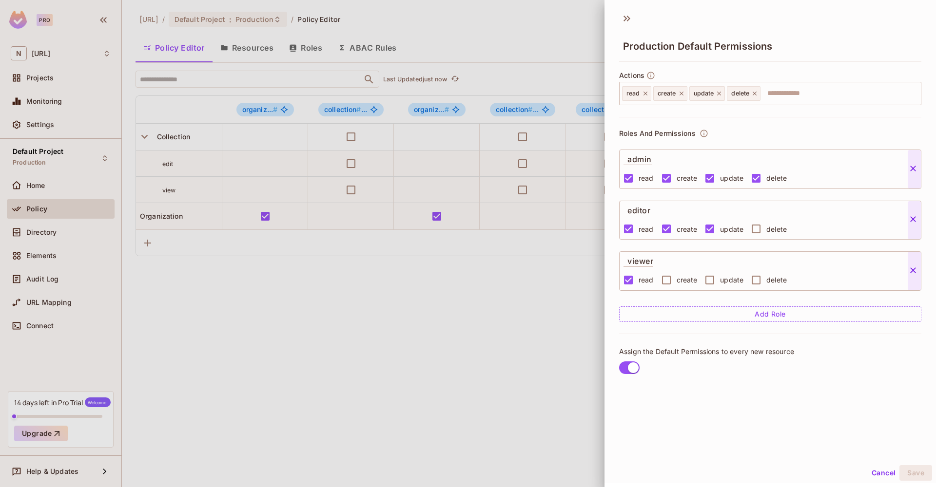 The image size is (936, 487). What do you see at coordinates (706, 352) in the screenshot?
I see `span: Assign the Default Permissions to every new resource` at bounding box center [706, 352].